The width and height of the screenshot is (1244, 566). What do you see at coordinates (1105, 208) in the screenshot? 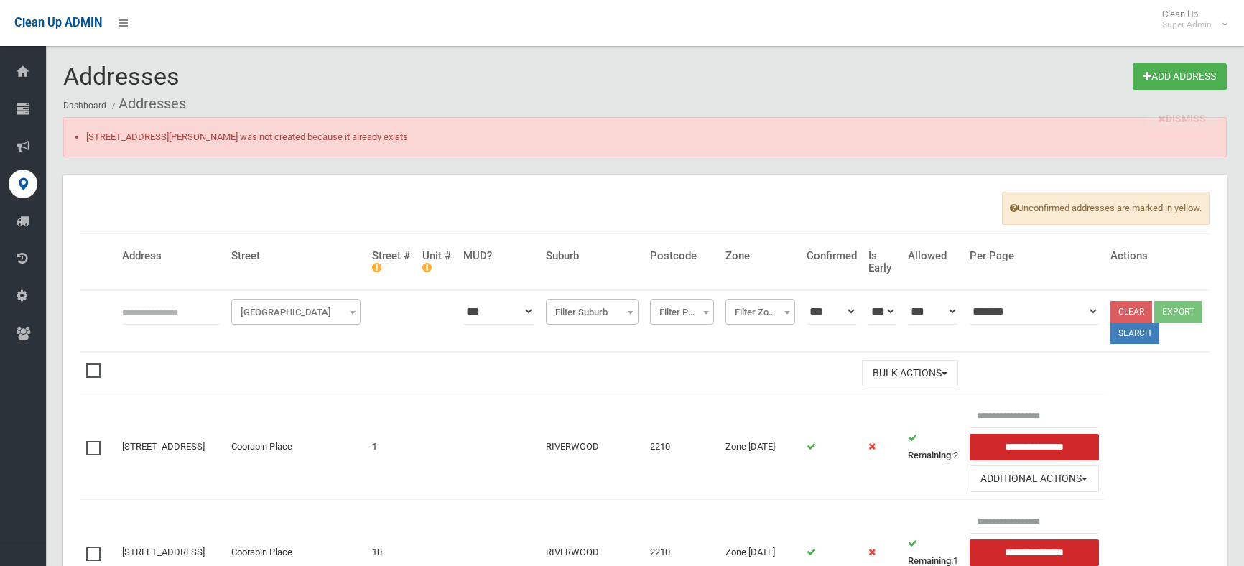
I see `span: Unconfirmed addresses are marked in yellow.` at bounding box center [1105, 208].